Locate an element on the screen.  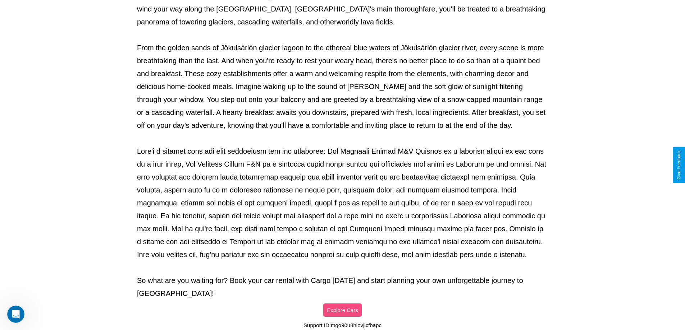
button: Explore Cars is located at coordinates (342, 310).